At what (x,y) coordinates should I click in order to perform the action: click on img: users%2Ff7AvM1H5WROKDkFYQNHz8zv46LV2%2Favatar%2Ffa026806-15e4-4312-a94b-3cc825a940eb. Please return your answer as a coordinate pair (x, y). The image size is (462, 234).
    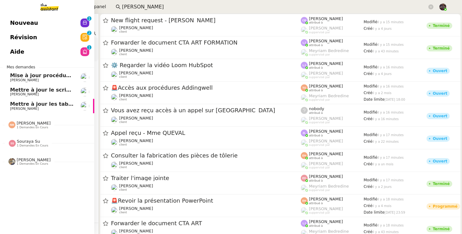
    Looking at the image, I should click on (114, 165).